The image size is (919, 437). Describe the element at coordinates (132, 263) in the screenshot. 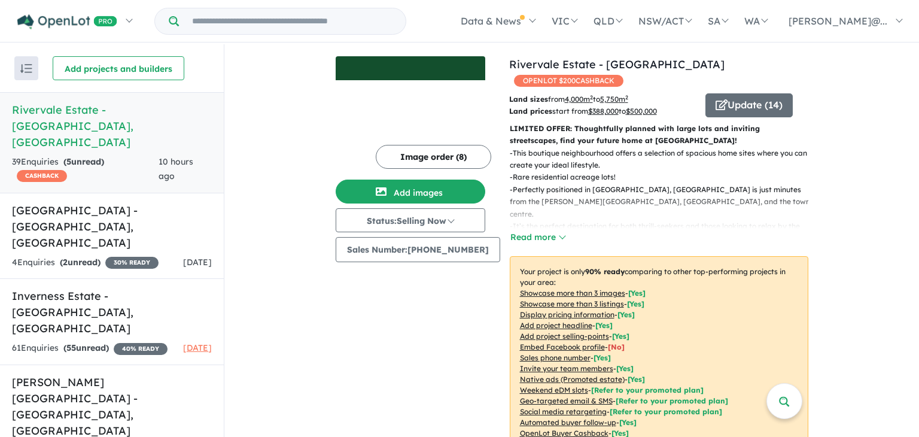

I see `span: 30 % READY` at that location.